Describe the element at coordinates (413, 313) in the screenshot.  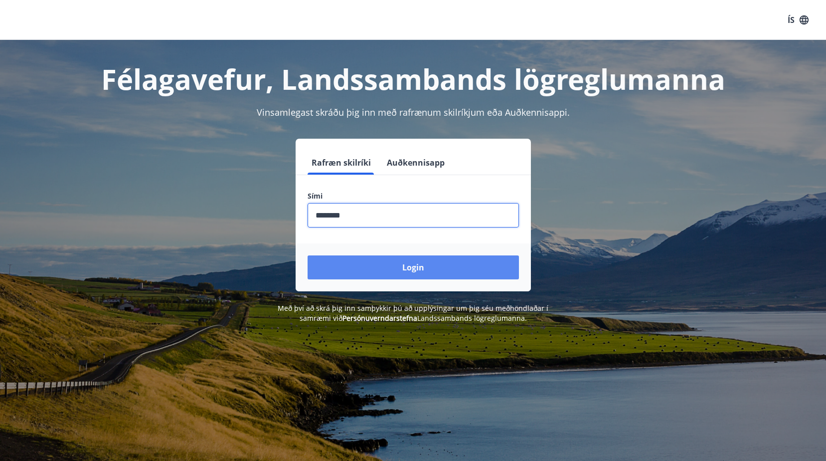
I see `span: Með því að skrá þig inn samþykkir þú að upplýsingar um þig séu meðhöndlaðar í samræmi við Landssa...` at that location.